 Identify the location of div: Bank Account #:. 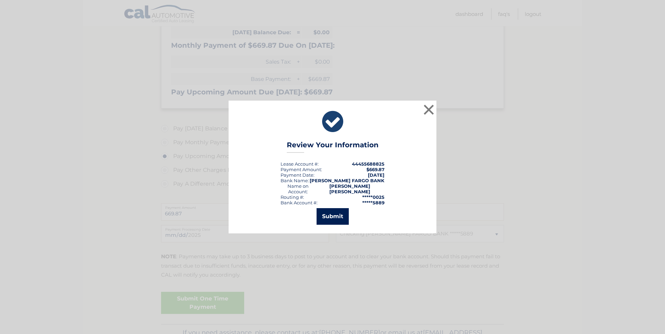
(299, 203).